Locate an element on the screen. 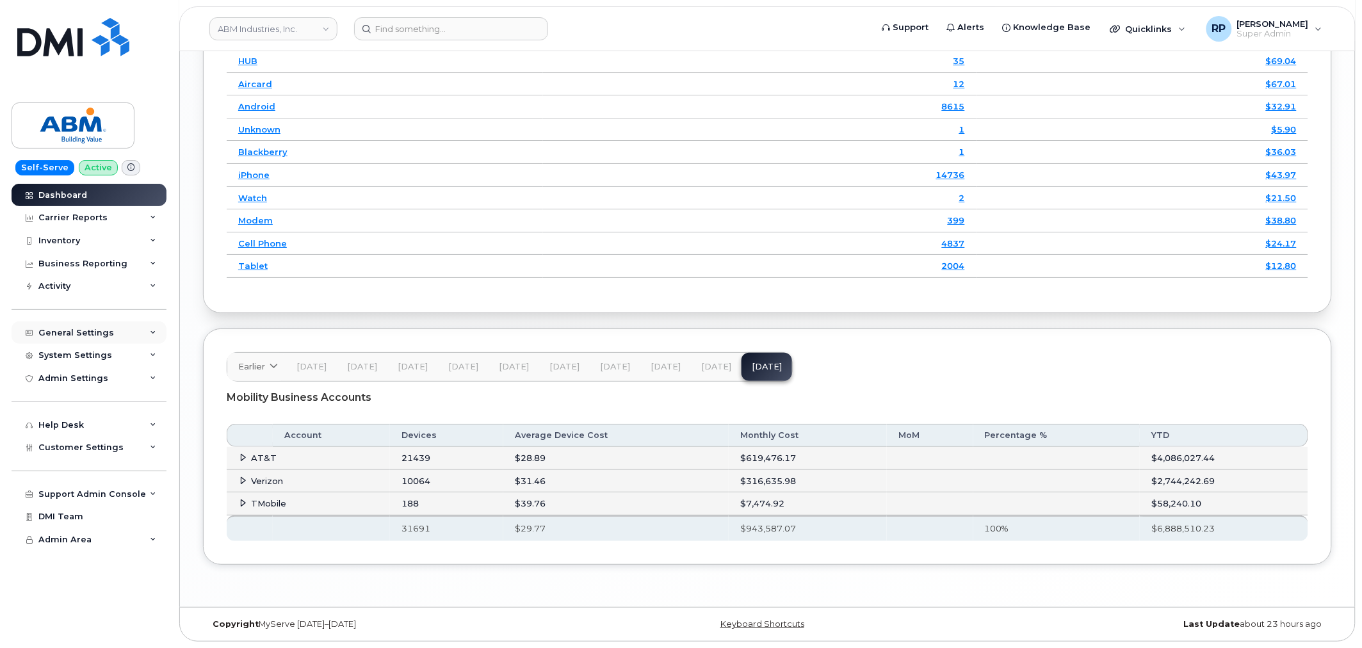 The width and height of the screenshot is (1362, 648). td: $58,240.10 is located at coordinates (1223, 504).